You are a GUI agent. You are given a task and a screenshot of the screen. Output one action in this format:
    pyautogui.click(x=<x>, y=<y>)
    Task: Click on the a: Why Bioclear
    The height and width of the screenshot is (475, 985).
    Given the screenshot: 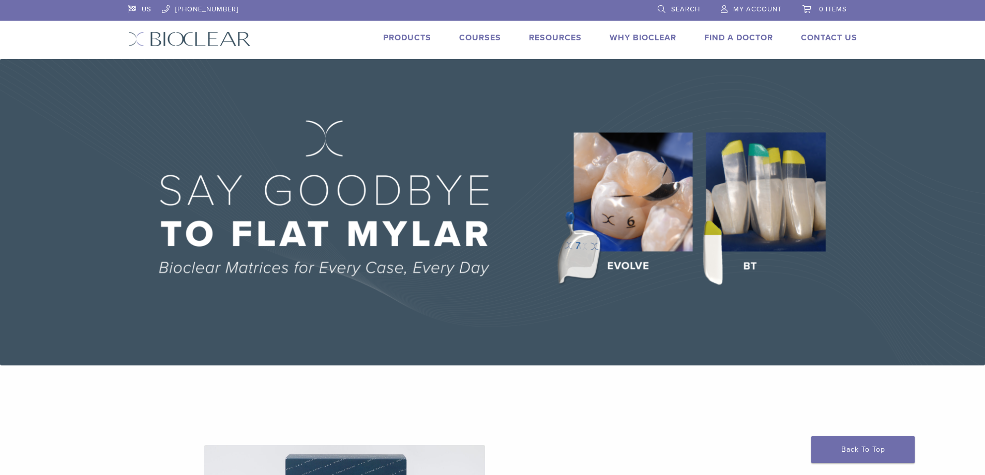 What is the action you would take?
    pyautogui.click(x=643, y=38)
    